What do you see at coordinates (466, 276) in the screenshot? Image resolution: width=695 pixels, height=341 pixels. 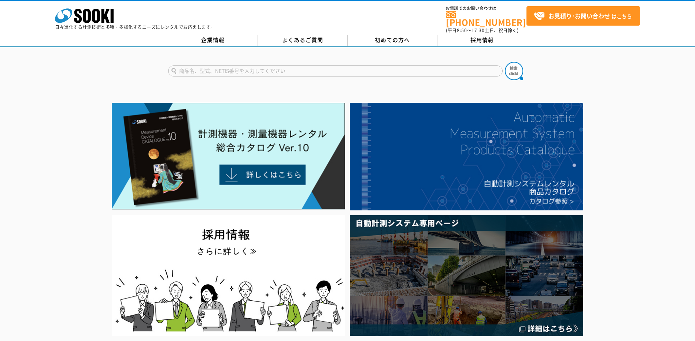 I see `img: 自動計測システム専用ページ` at bounding box center [466, 276].